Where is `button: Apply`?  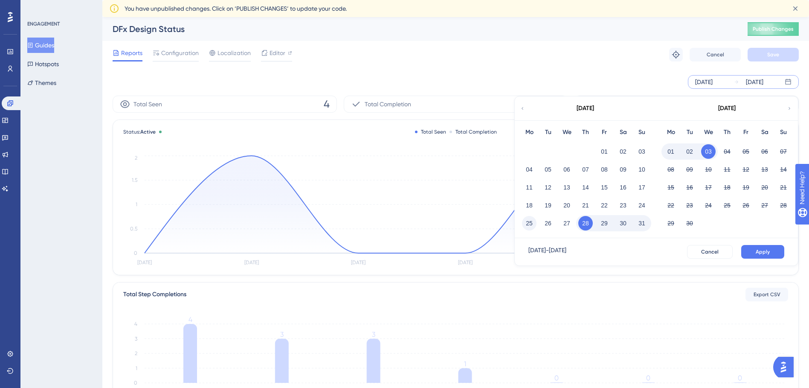
button: Apply is located at coordinates (763, 252).